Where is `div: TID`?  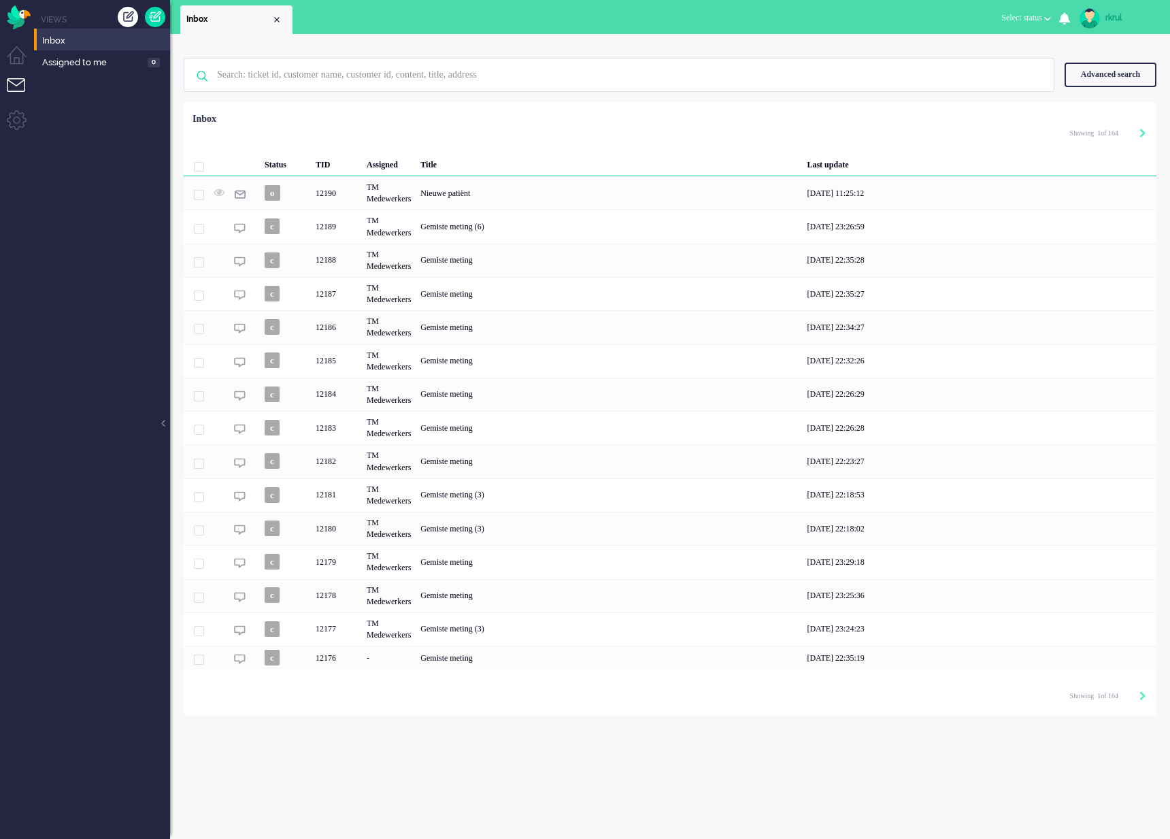
div: TID is located at coordinates (336, 163).